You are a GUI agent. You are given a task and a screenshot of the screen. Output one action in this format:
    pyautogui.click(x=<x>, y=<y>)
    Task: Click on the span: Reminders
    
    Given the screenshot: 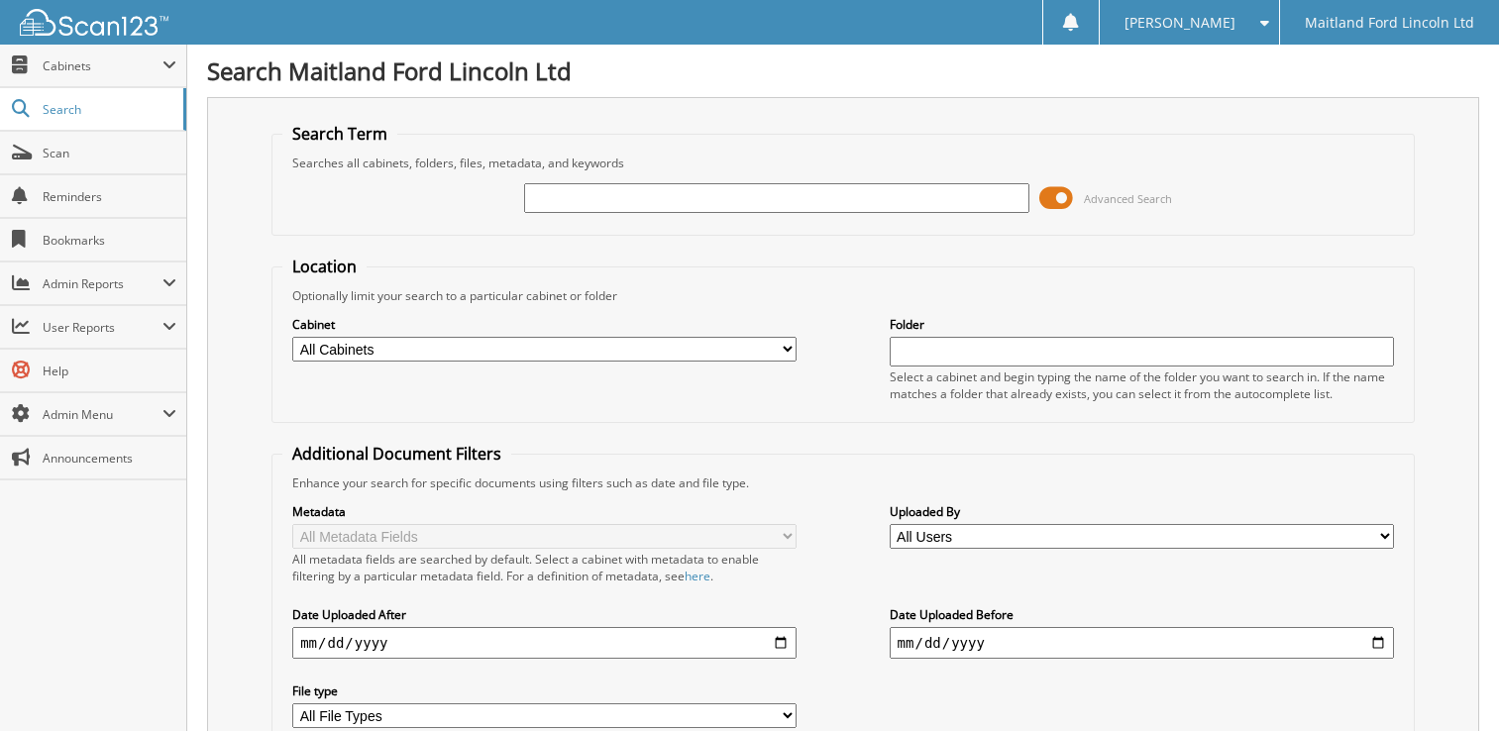 What is the action you would take?
    pyautogui.click(x=109, y=196)
    